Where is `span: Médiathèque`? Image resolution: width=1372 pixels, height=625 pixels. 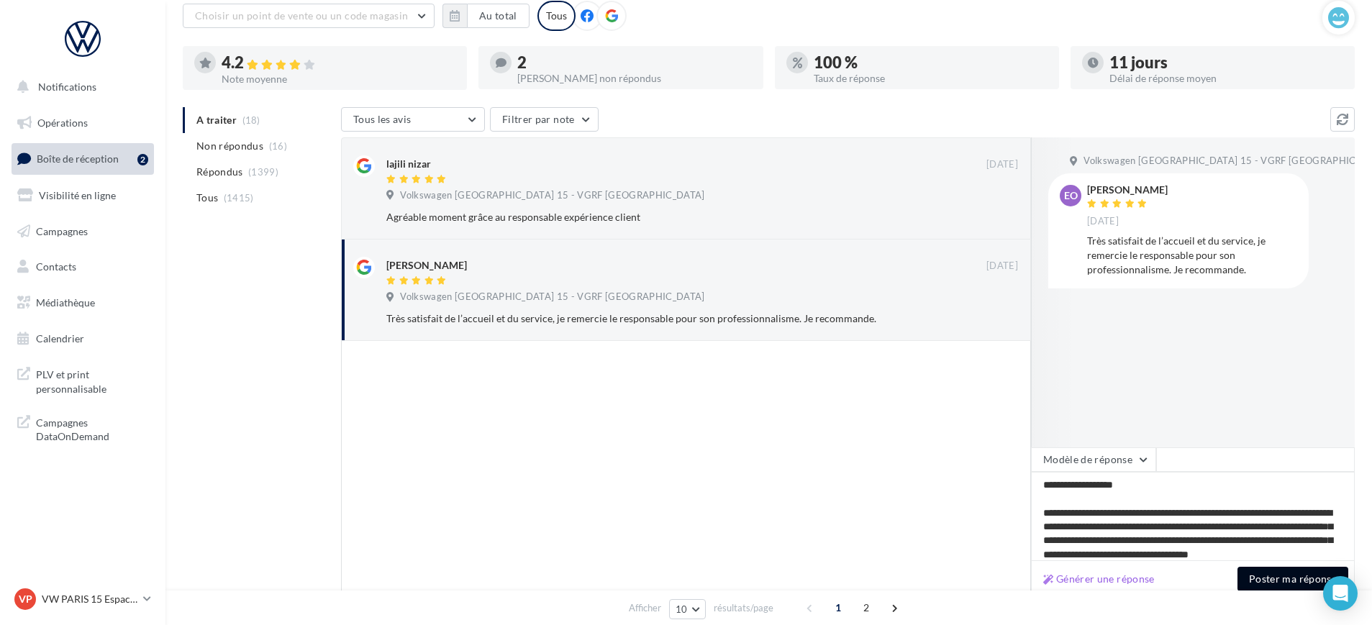
span: Médiathèque is located at coordinates (65, 302).